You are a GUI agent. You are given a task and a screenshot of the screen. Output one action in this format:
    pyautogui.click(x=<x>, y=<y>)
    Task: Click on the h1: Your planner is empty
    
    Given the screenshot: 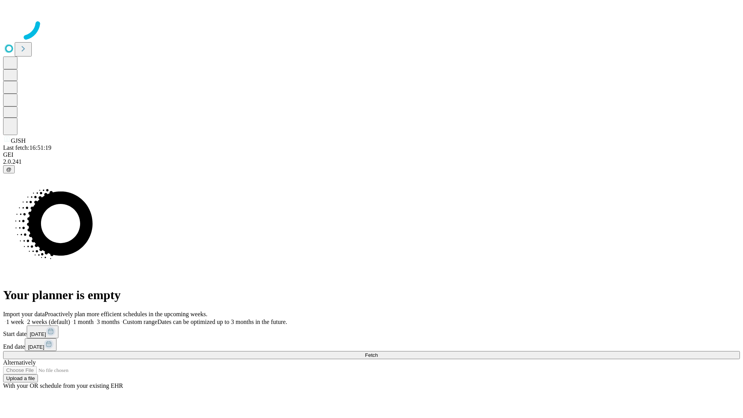 What is the action you would take?
    pyautogui.click(x=371, y=295)
    